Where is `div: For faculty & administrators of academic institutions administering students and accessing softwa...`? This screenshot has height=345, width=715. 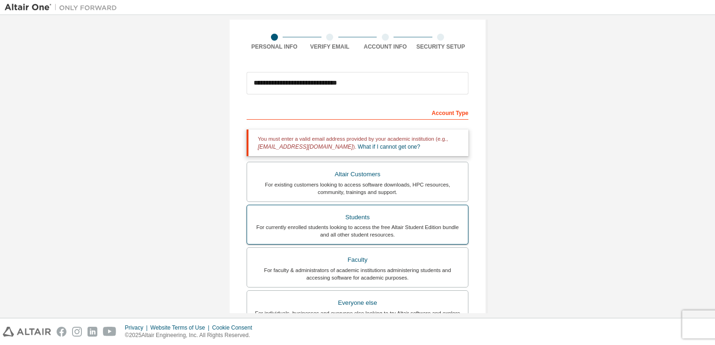
div: For faculty & administrators of academic institutions administering students and accessing softwa... is located at coordinates (358, 274).